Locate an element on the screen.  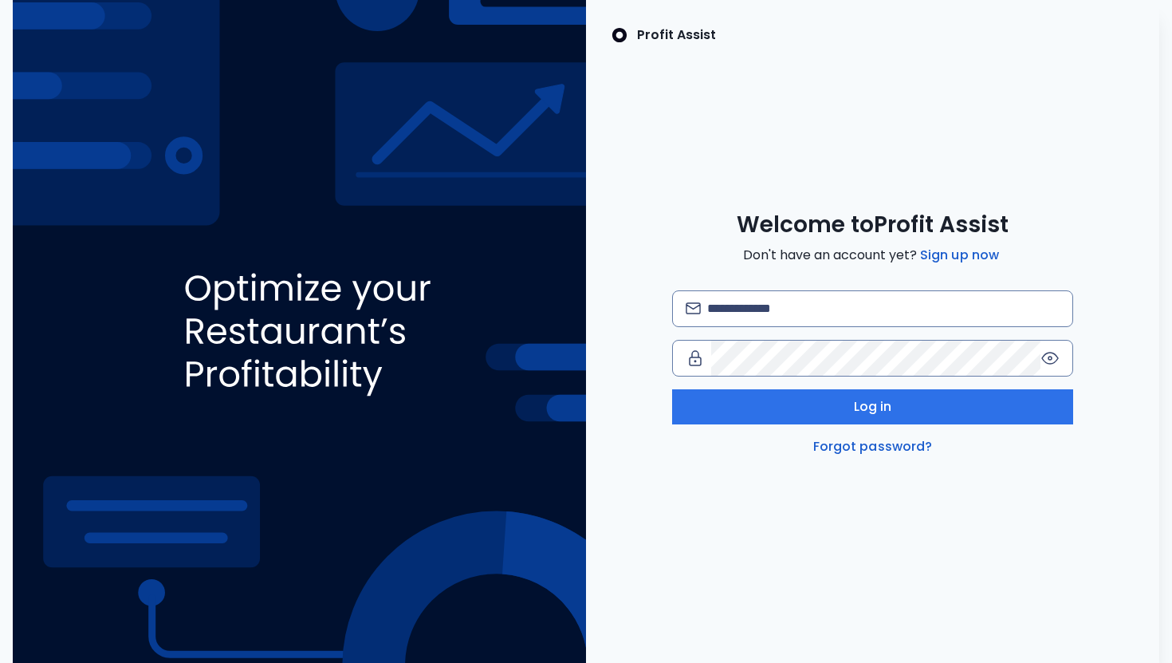
span: Don't have an account yet? is located at coordinates (872, 255).